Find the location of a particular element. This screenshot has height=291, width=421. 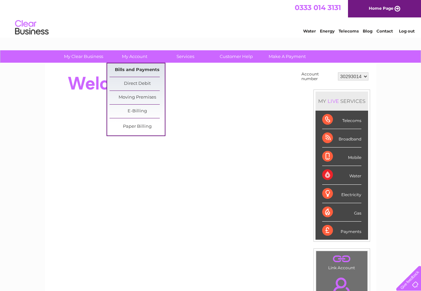

a: Energy is located at coordinates (327, 31).